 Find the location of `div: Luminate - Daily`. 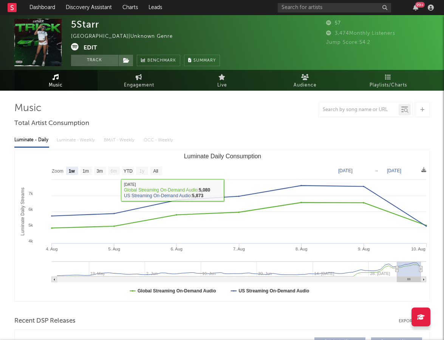

div: Luminate - Daily is located at coordinates (32, 140).